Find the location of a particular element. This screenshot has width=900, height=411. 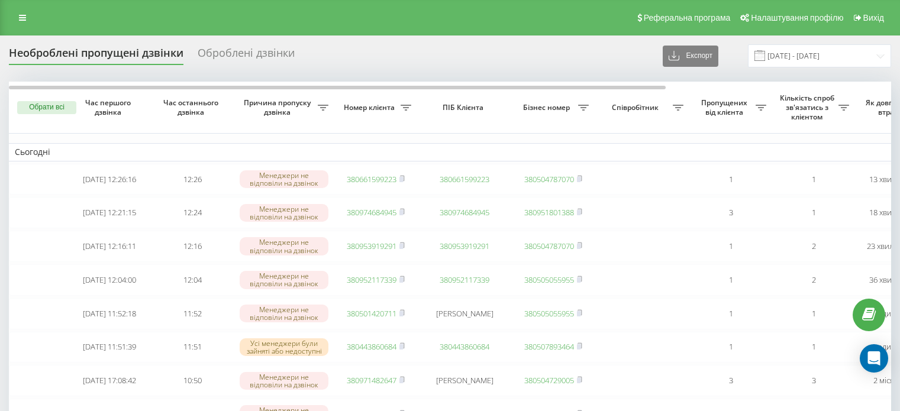

span: Співробітник is located at coordinates (637, 108).